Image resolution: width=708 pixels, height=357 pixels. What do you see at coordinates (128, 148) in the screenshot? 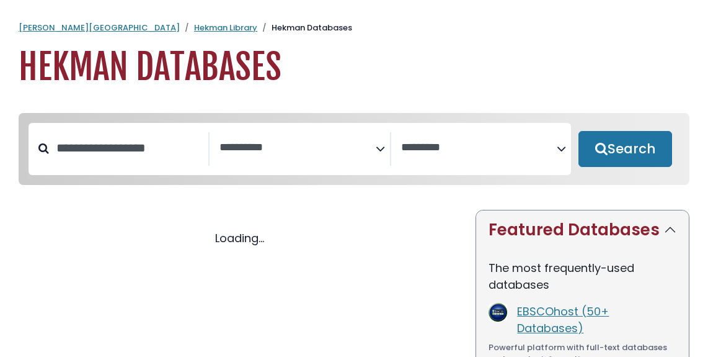
I see `input: Search database by title or keyword` at bounding box center [128, 148].